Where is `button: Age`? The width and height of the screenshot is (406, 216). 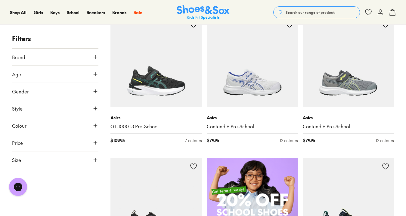 button: Age is located at coordinates (55, 74).